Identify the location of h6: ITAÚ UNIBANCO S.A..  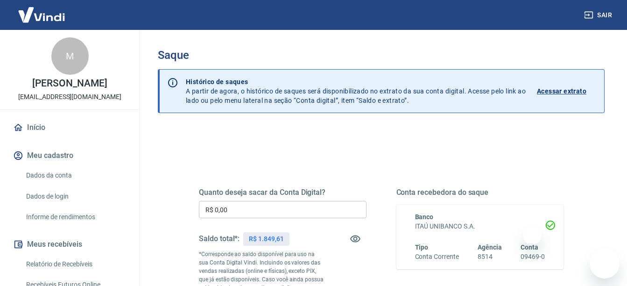
(480, 226).